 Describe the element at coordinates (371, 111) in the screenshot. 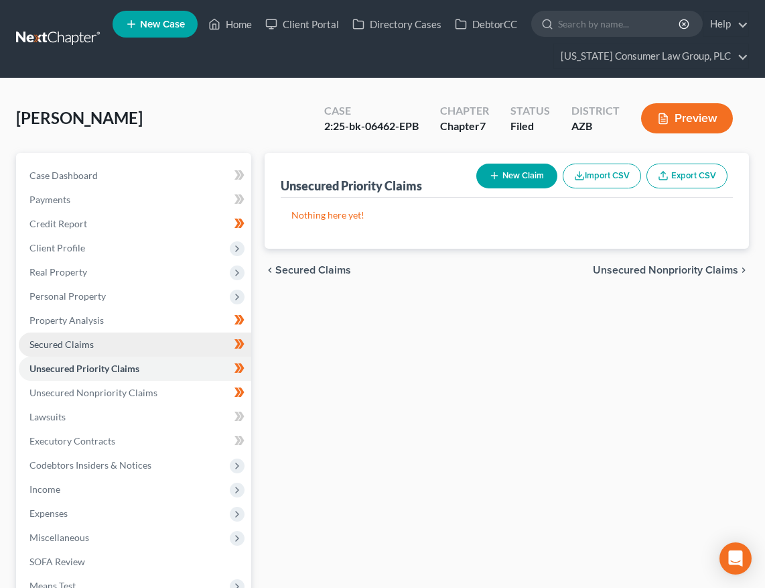

I see `div: Case` at that location.